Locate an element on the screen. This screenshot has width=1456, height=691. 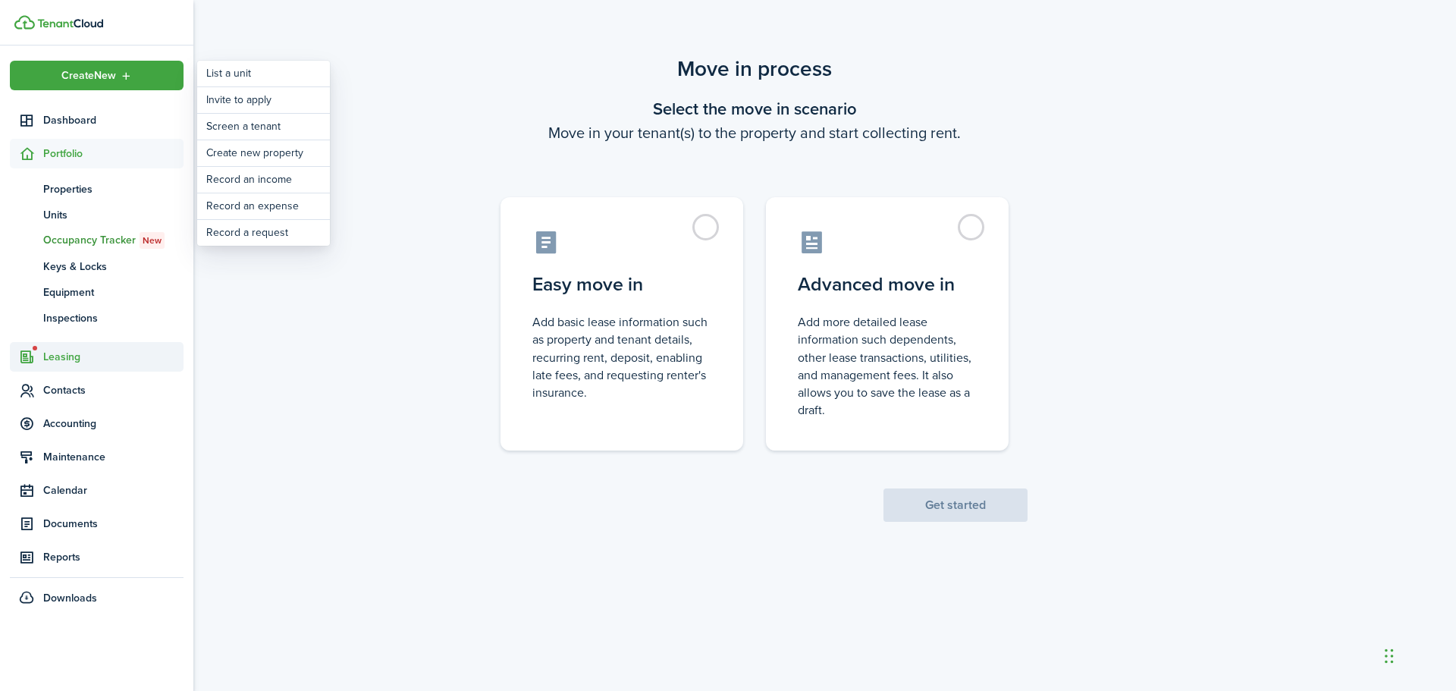
a: Create new property is located at coordinates (263, 153).